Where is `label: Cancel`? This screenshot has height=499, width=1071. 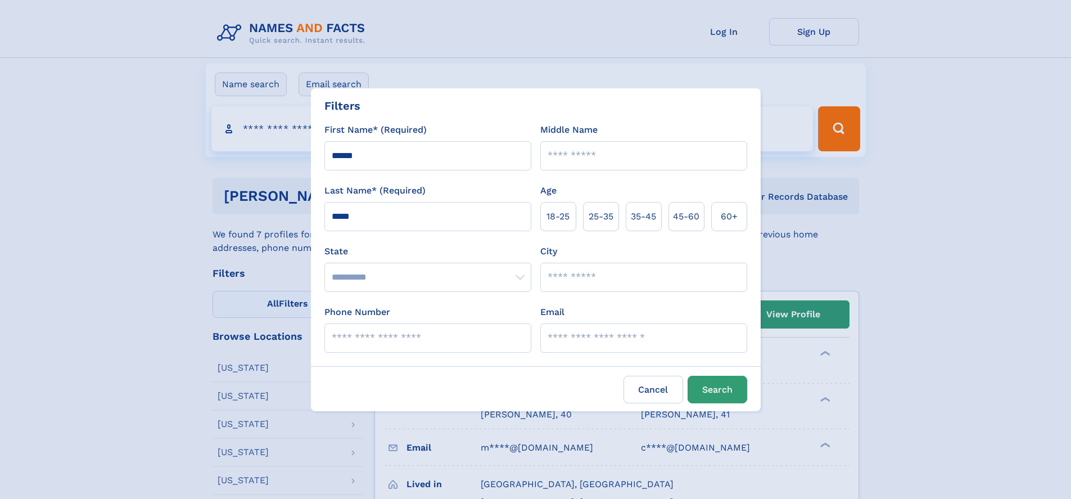
label: Cancel is located at coordinates (653, 389).